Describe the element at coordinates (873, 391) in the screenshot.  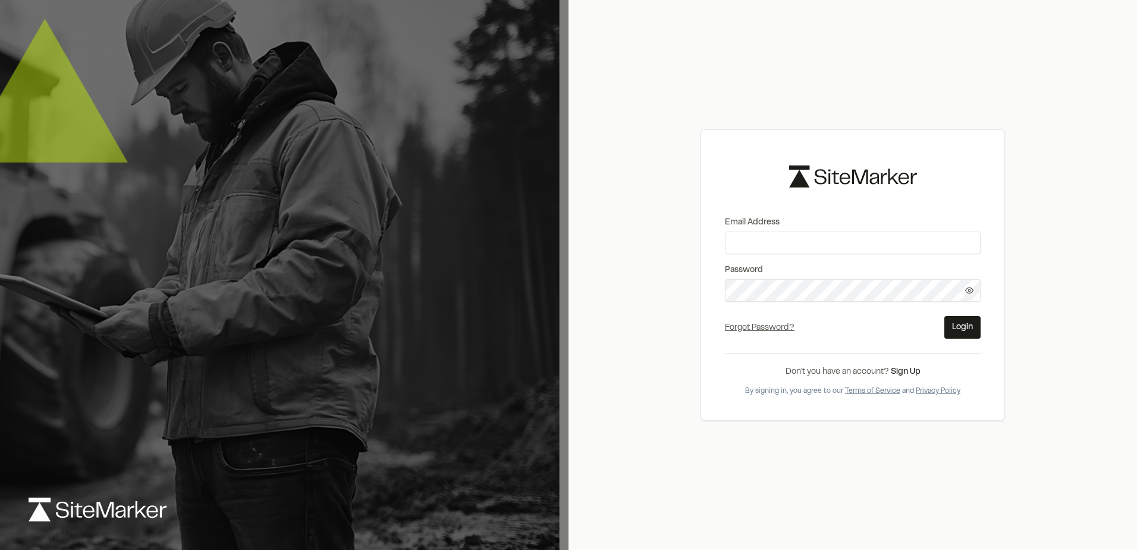
I see `button: Terms of Service` at that location.